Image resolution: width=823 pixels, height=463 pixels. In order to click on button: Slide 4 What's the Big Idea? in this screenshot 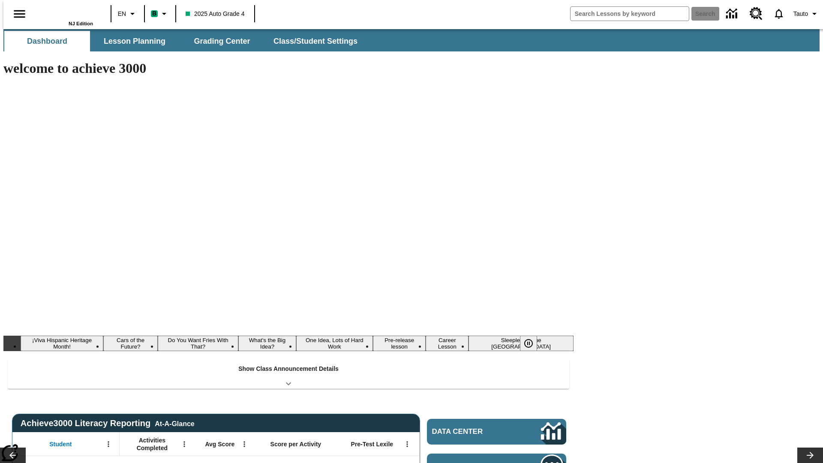, I will do `click(267, 343)`.